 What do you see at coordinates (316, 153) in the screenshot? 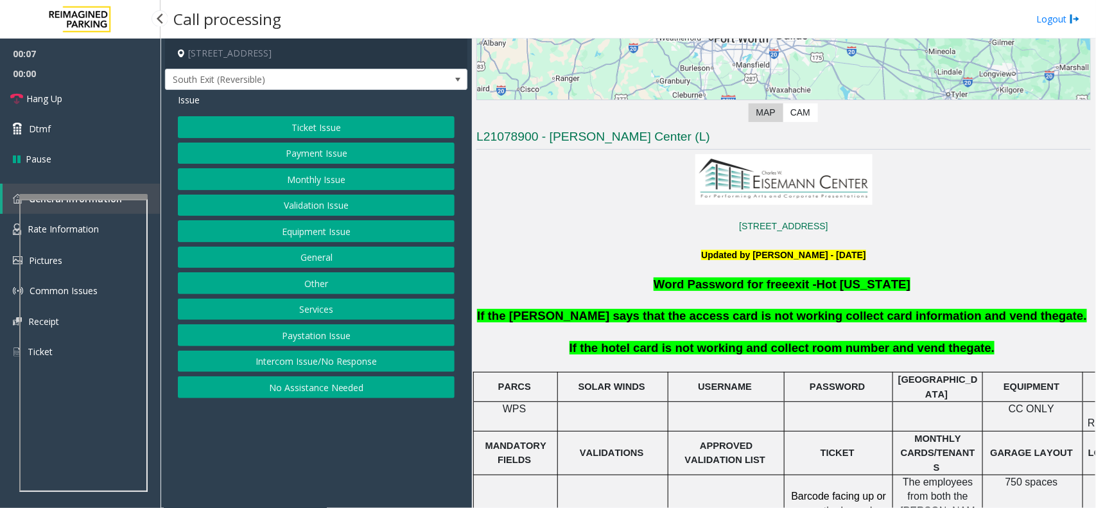
I see `button: Payment Issue` at bounding box center [316, 153].